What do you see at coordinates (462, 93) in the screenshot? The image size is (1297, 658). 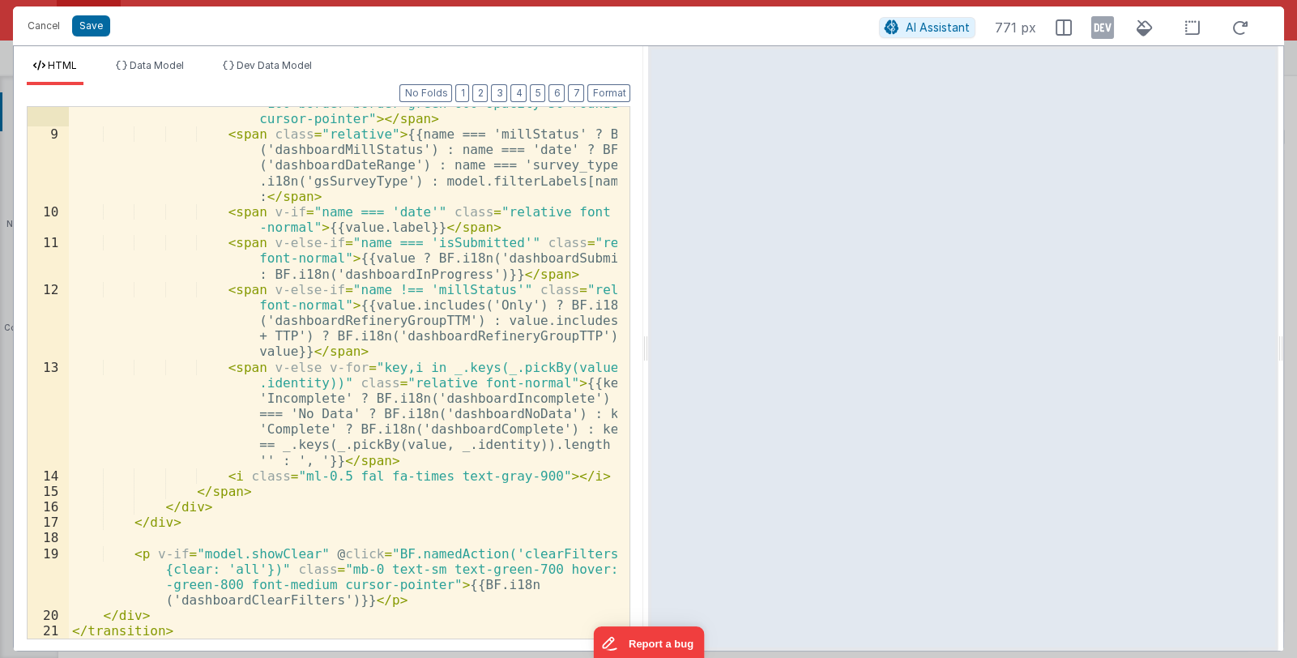 I see `button: 1` at bounding box center [462, 93].